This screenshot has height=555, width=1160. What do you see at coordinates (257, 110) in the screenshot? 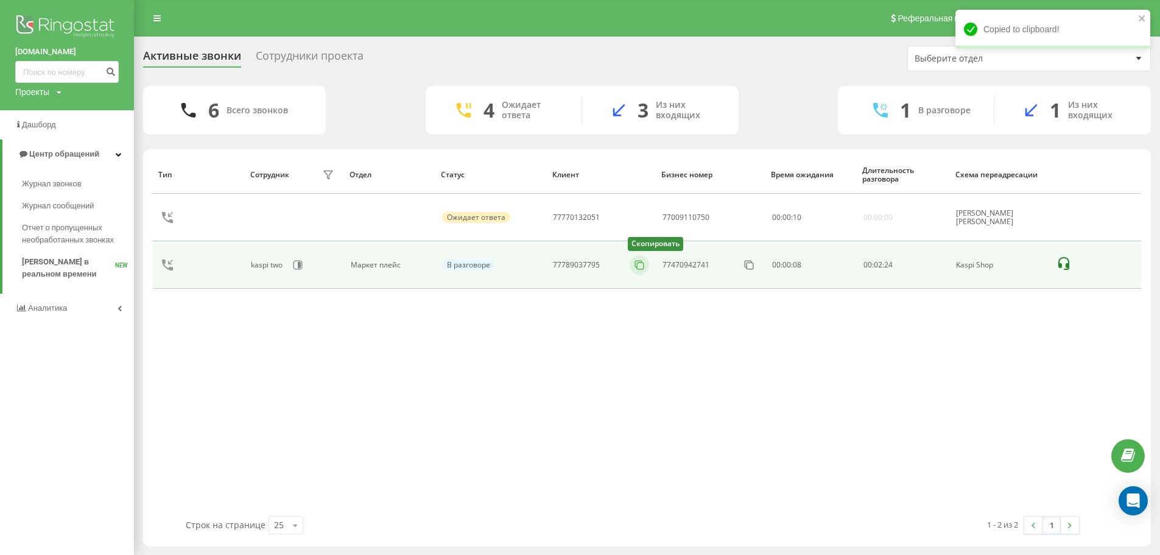
I see `div: Всего звонков` at bounding box center [257, 110].